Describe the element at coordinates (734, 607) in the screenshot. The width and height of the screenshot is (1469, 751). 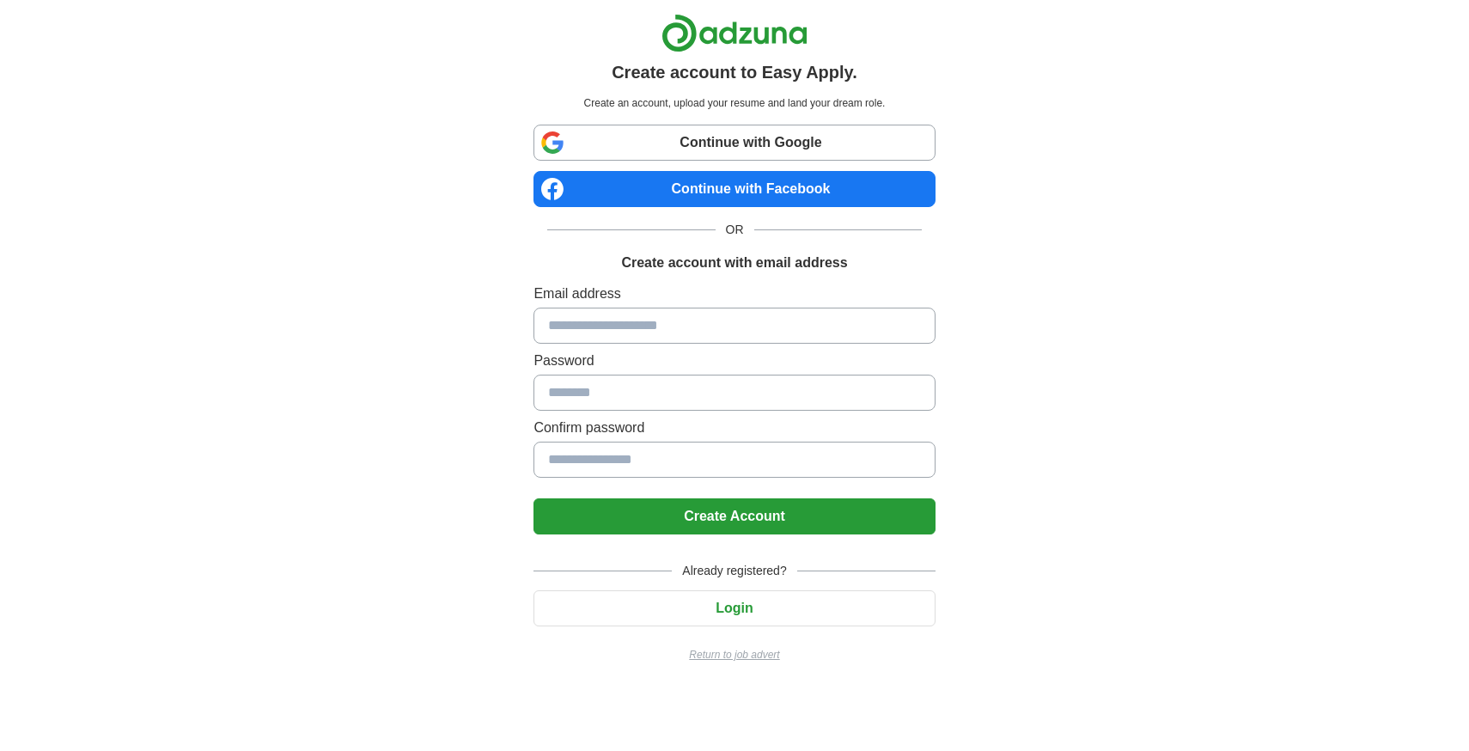
I see `a: Login` at that location.